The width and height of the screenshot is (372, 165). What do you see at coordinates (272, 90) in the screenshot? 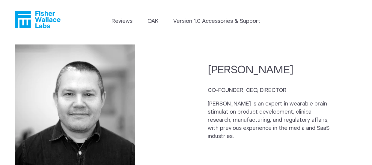
I see `p: CO-FOUNDER, CEO, DIRECTOR` at bounding box center [272, 90].